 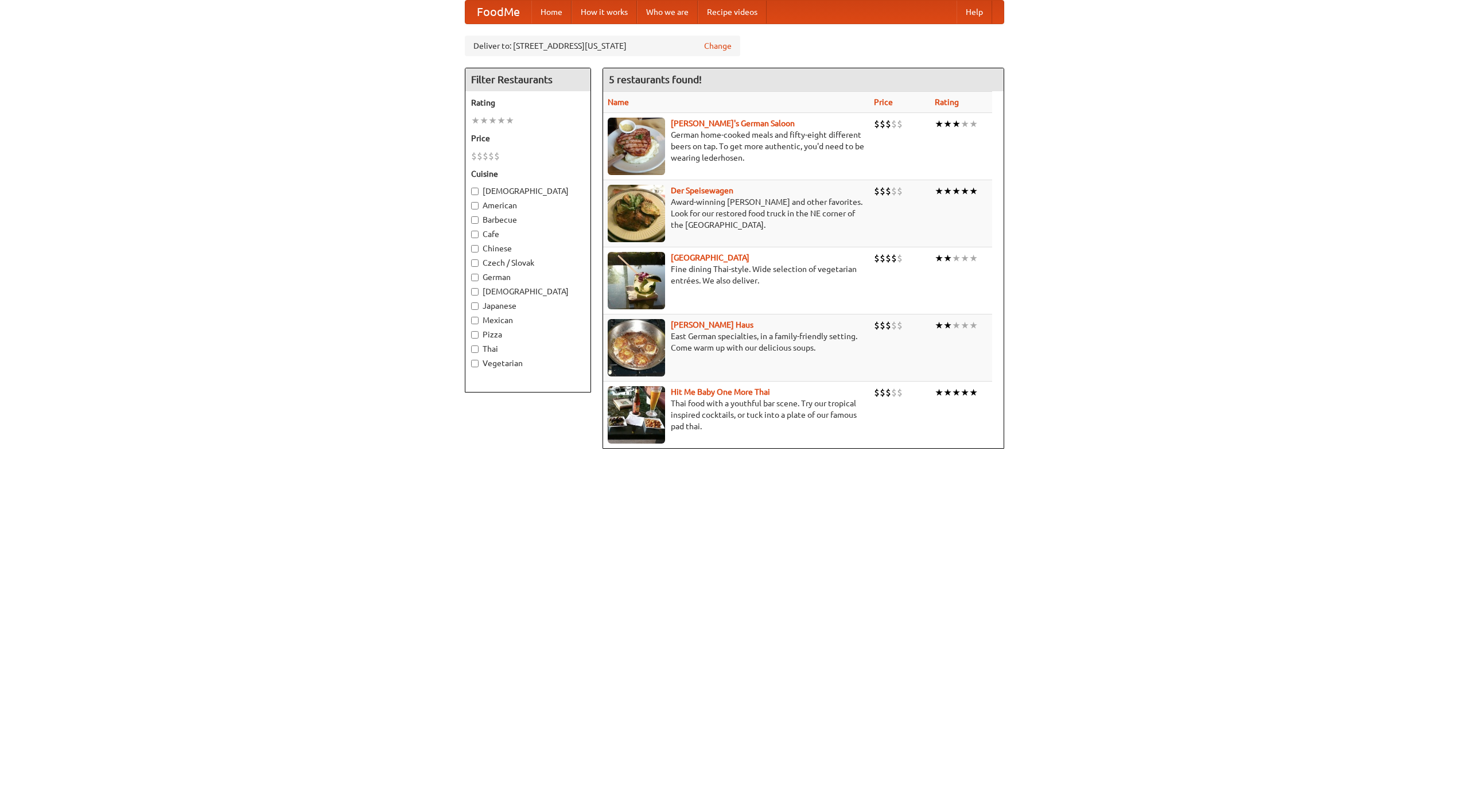 What do you see at coordinates (528, 363) in the screenshot?
I see `label: Vegetarian` at bounding box center [528, 363].